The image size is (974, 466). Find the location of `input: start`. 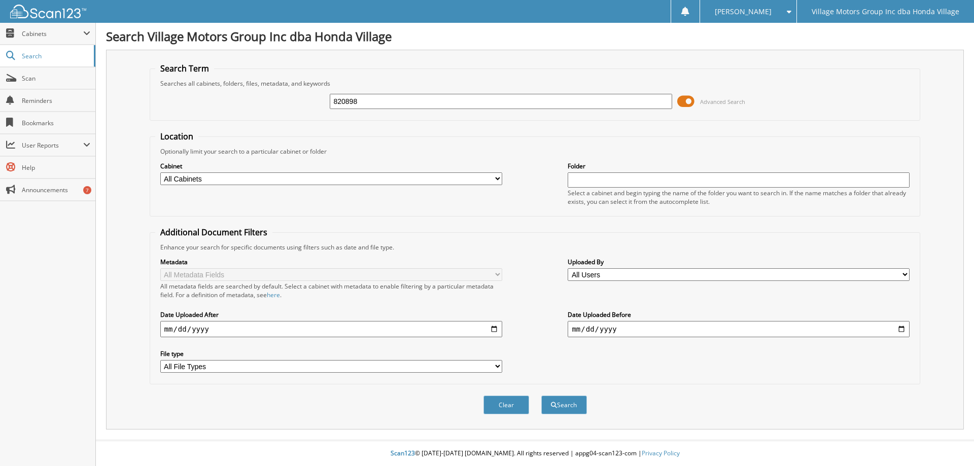

input: start is located at coordinates (331, 329).